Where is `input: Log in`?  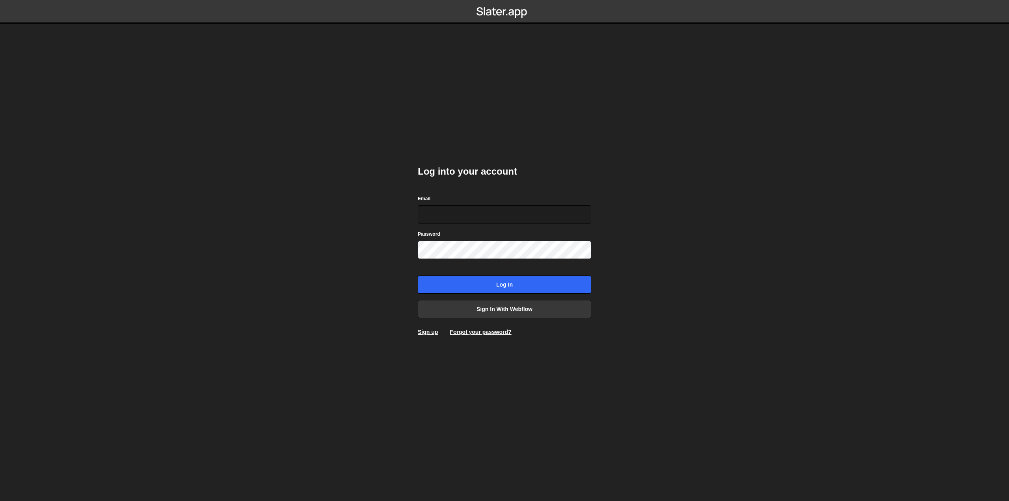
input: Log in is located at coordinates (505, 285).